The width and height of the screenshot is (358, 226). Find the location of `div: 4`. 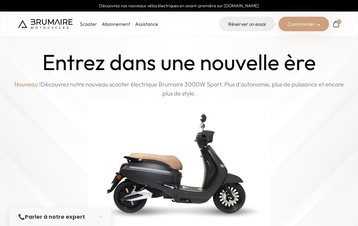

div: 4 is located at coordinates (339, 21).